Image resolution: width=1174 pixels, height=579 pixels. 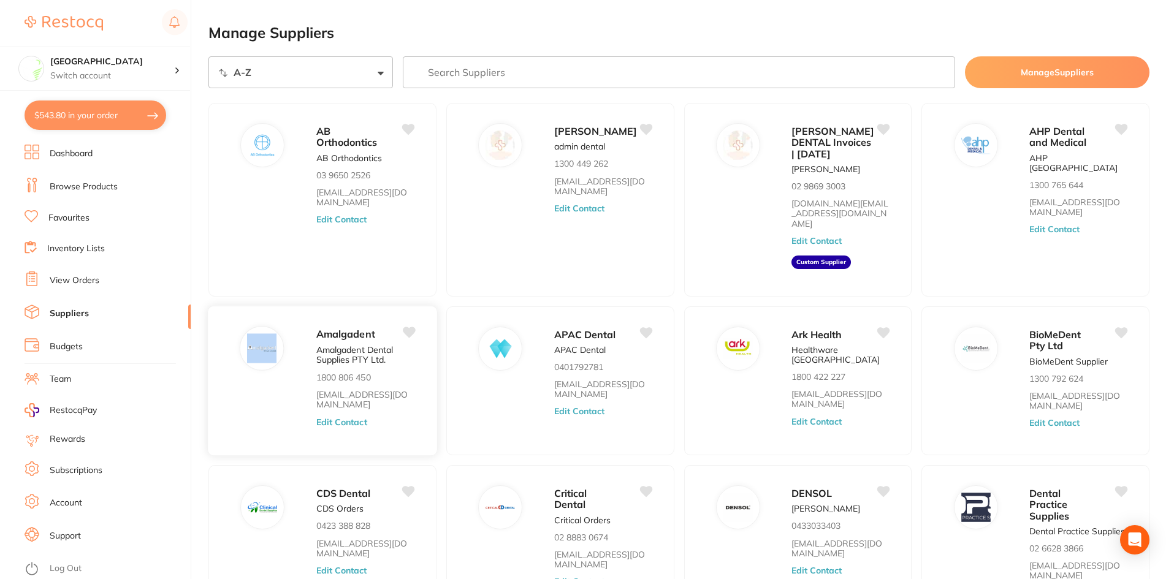 What do you see at coordinates (1056, 185) in the screenshot?
I see `p: 1300 765 644` at bounding box center [1056, 185].